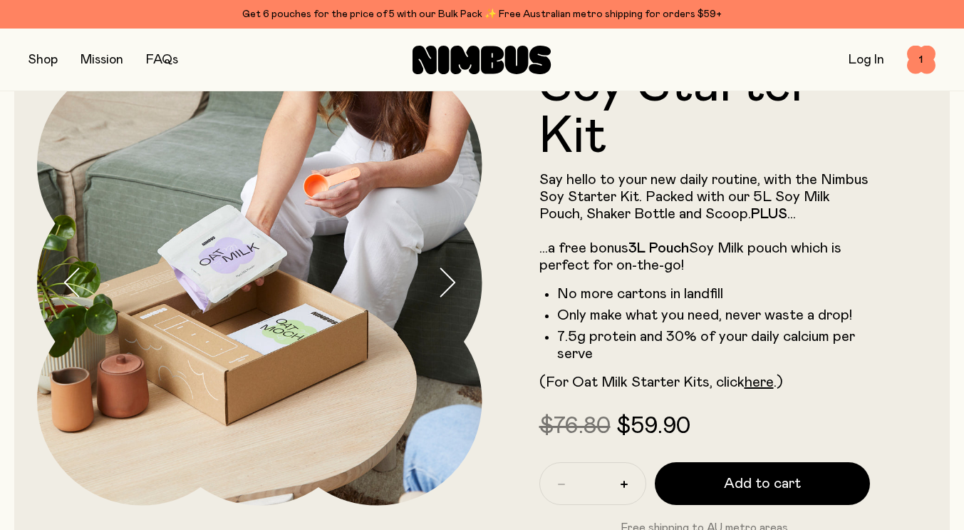 The image size is (964, 530). I want to click on span: $59.90, so click(654, 426).